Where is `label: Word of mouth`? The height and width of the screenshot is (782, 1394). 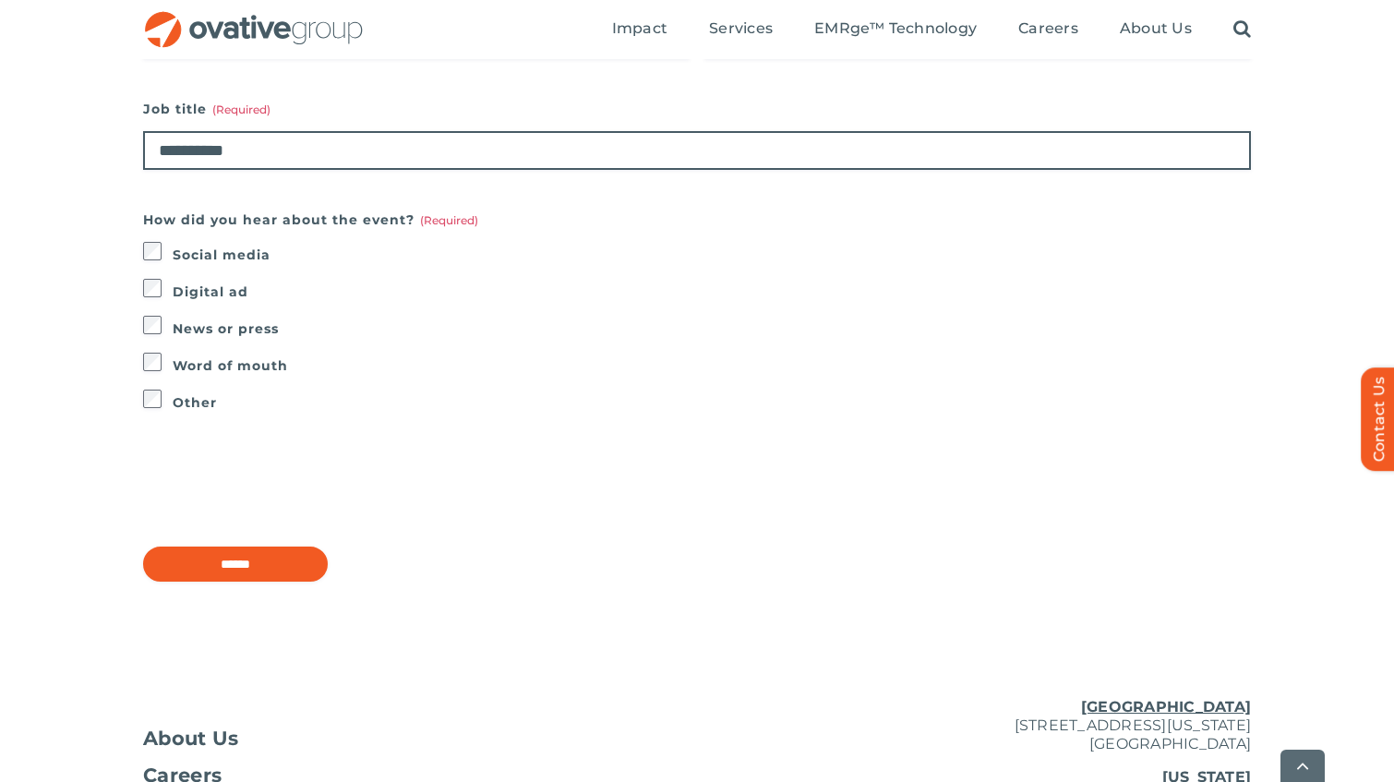
label: Word of mouth is located at coordinates (712, 366).